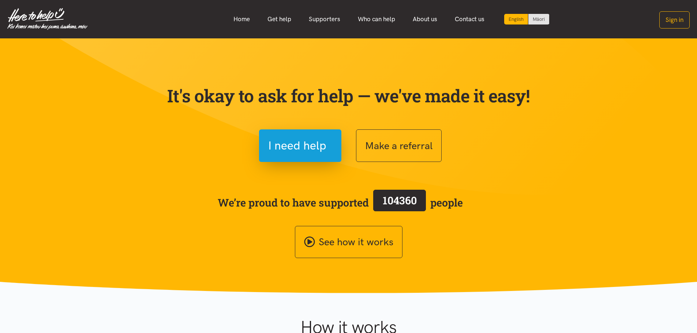  I want to click on button: I need help, so click(300, 146).